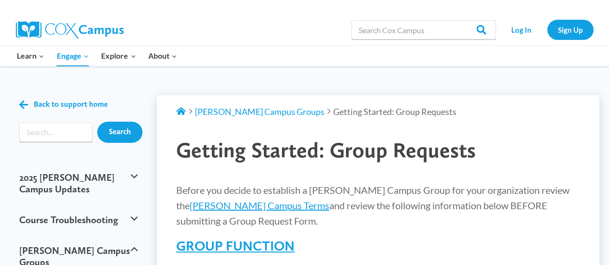 The height and width of the screenshot is (265, 609). I want to click on span: Engage, so click(73, 56).